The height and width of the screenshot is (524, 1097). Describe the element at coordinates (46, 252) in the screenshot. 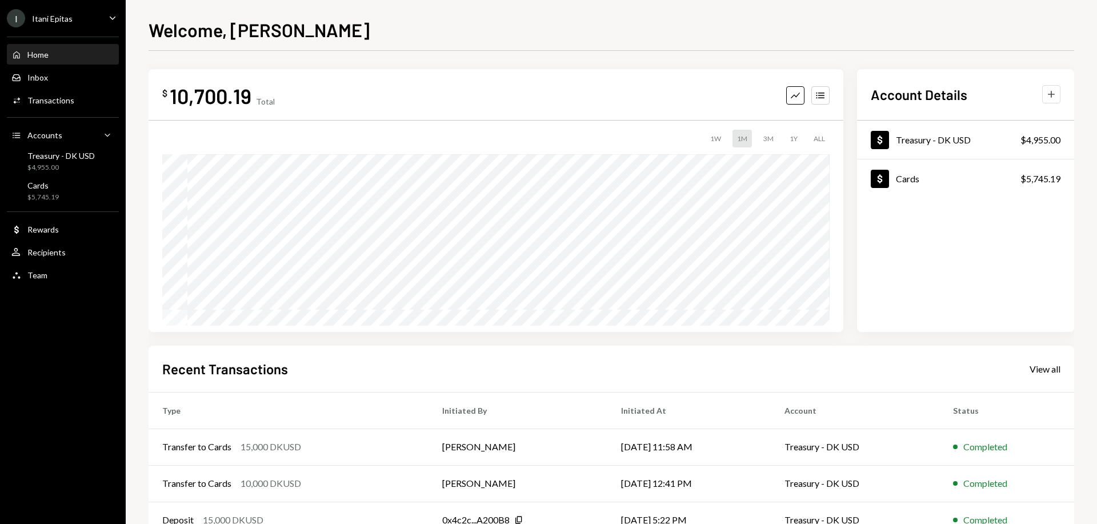

I see `div: Recipients` at that location.